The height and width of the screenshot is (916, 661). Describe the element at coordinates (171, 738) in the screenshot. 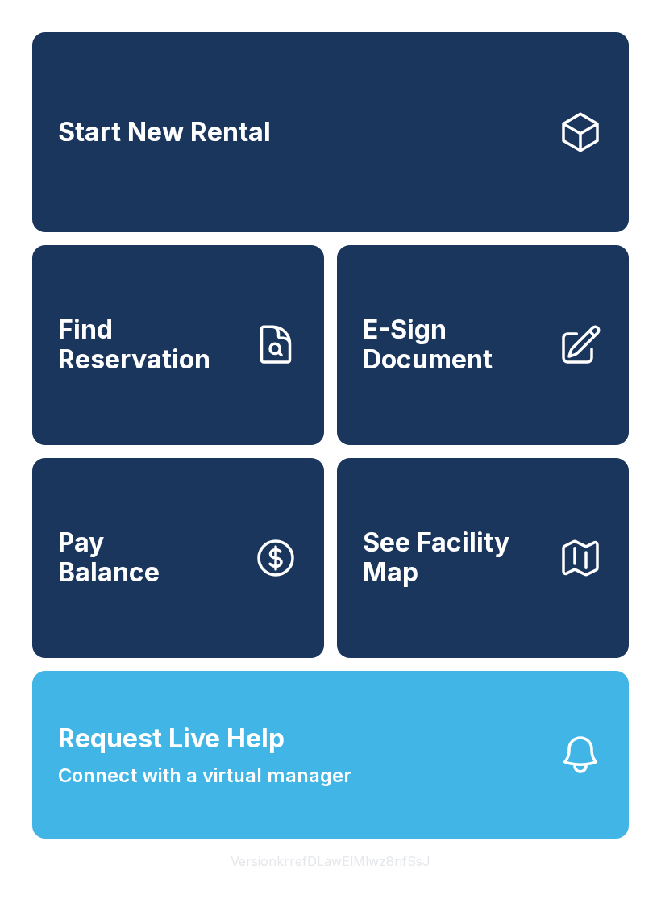

I see `span: Request Live Help` at that location.